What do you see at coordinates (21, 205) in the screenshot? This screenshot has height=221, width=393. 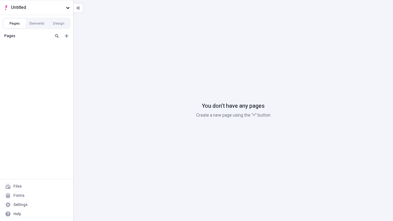 I see `div: Settings` at bounding box center [21, 205].